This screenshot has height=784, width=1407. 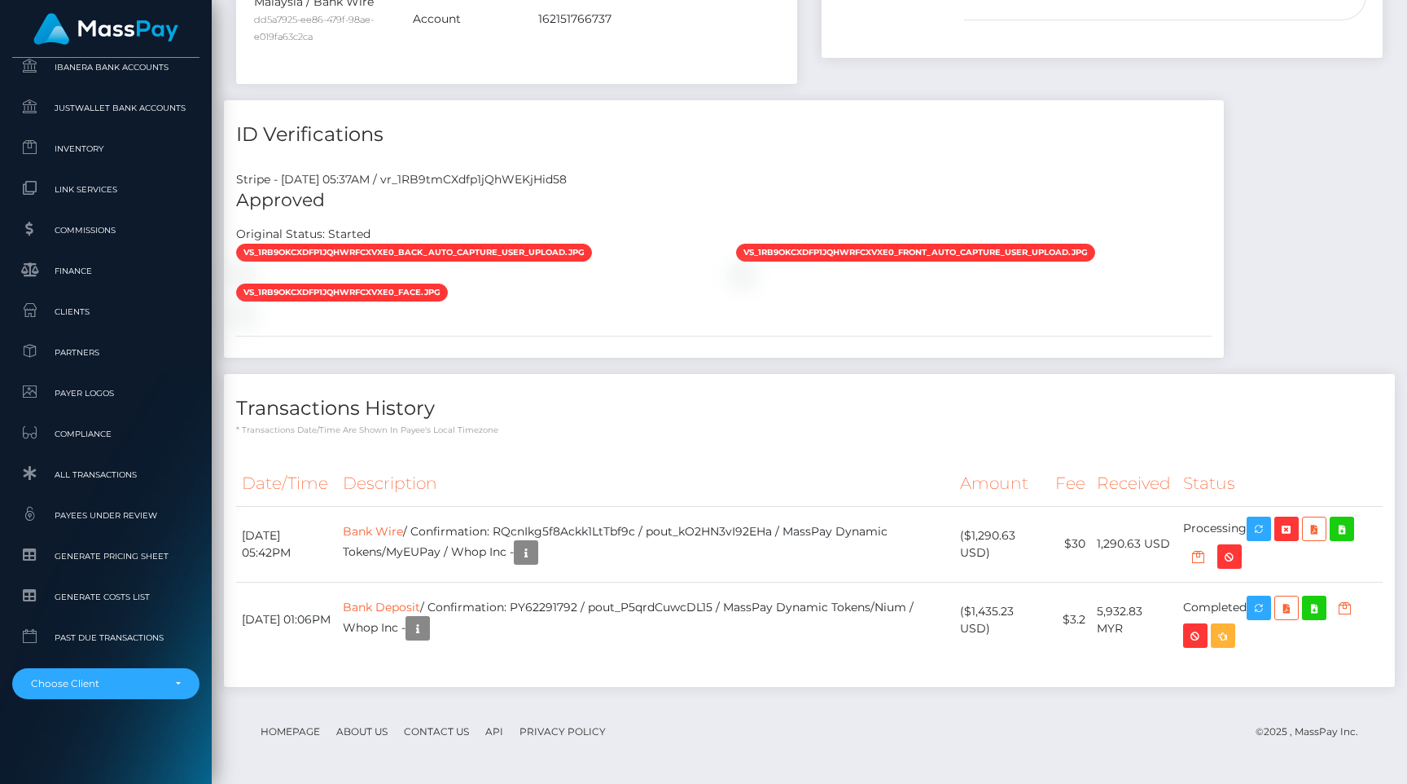 What do you see at coordinates (494, 731) in the screenshot?
I see `a: API` at bounding box center [494, 731].